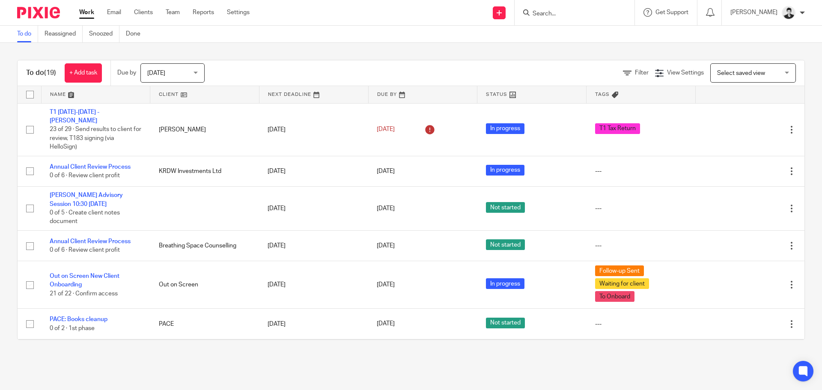 This screenshot has height=390, width=822. I want to click on span: Select saved view, so click(741, 73).